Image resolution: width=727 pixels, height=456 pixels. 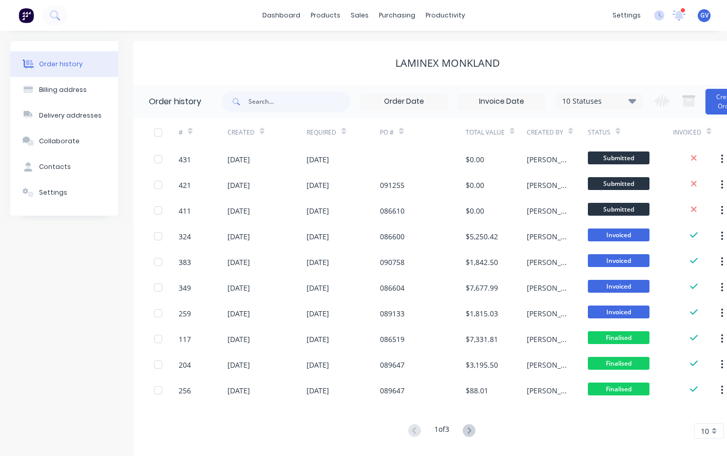 I want to click on div: $88.01, so click(x=477, y=390).